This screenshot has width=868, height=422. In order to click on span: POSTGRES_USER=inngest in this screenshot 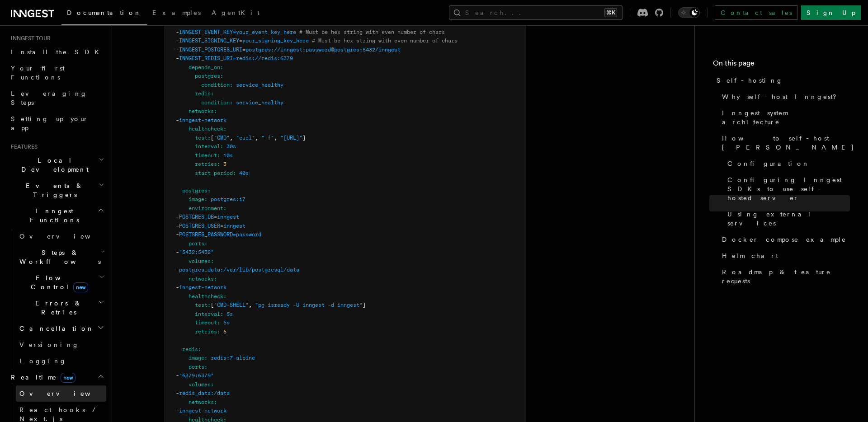, I will do `click(212, 226)`.